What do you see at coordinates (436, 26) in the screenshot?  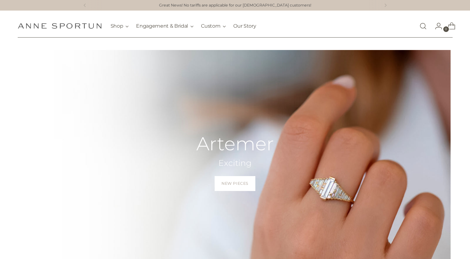 I see `a: Go to the account page` at bounding box center [436, 26].